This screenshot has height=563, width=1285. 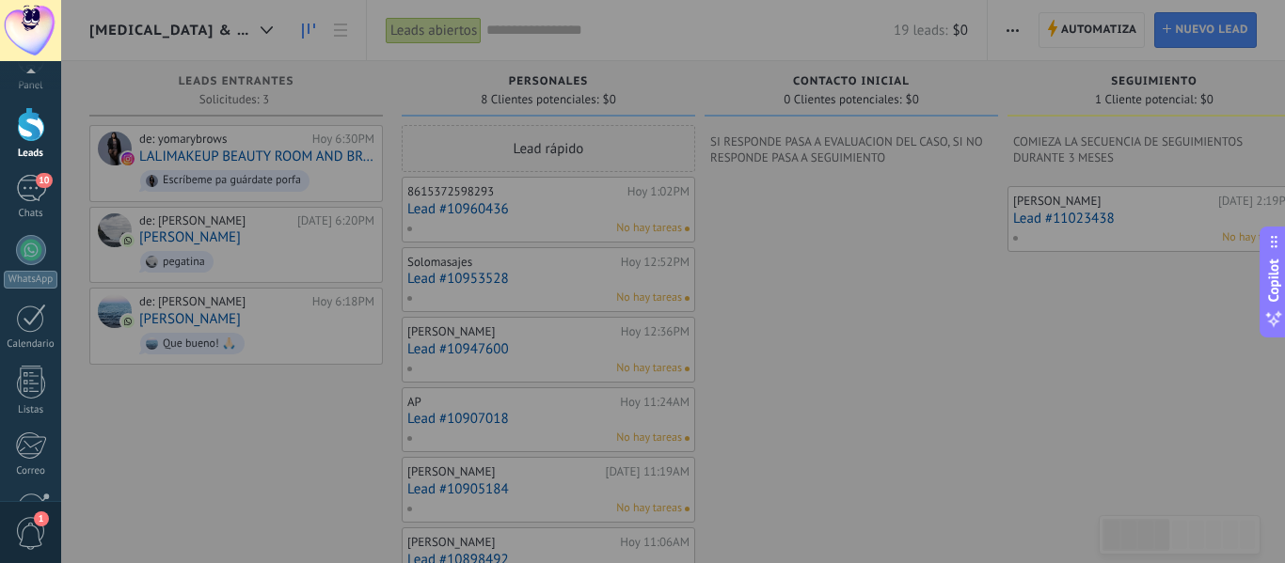 What do you see at coordinates (43, 181) in the screenshot?
I see `span: 10` at bounding box center [43, 181].